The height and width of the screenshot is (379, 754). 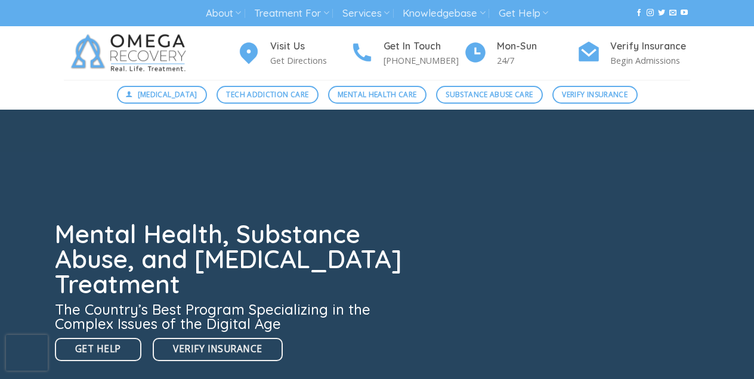 I want to click on p: 24/7, so click(x=537, y=60).